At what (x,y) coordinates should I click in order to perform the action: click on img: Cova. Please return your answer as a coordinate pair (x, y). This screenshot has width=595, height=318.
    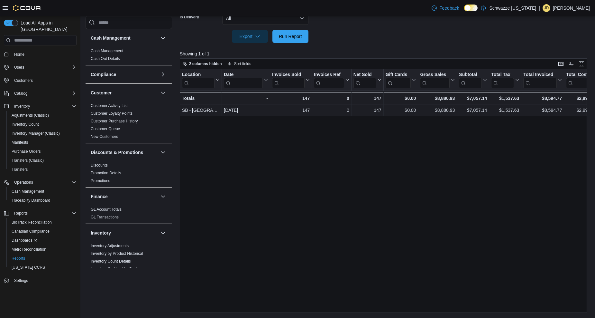
    Looking at the image, I should click on (27, 8).